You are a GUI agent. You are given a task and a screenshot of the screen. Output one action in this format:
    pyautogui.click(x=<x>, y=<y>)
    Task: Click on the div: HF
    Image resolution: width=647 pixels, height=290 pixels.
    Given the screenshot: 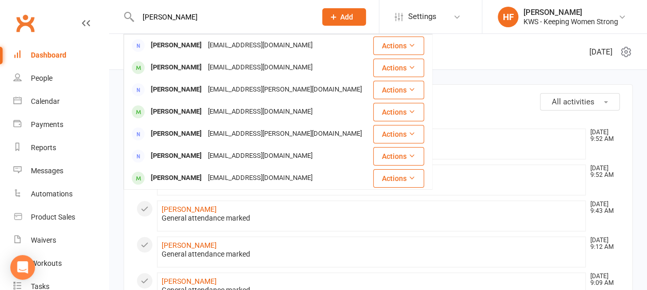 What is the action you would take?
    pyautogui.click(x=508, y=17)
    